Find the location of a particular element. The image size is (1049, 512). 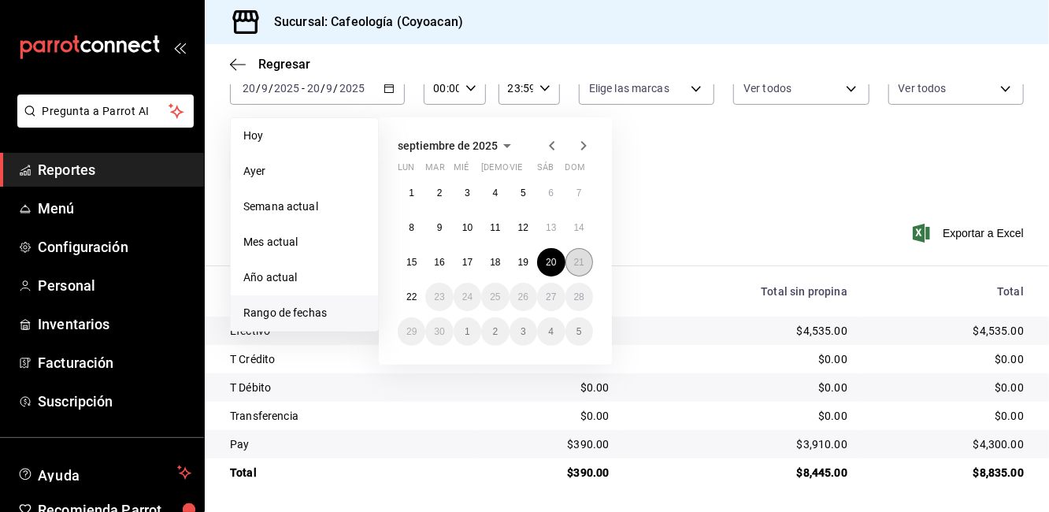

span: Exportar a Excel is located at coordinates (970, 233).